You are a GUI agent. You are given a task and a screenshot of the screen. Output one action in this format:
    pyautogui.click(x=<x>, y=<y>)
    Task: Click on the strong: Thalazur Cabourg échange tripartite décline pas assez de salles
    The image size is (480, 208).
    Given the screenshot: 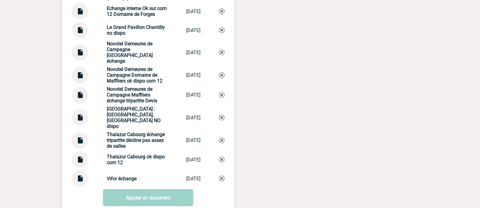 What is the action you would take?
    pyautogui.click(x=136, y=140)
    